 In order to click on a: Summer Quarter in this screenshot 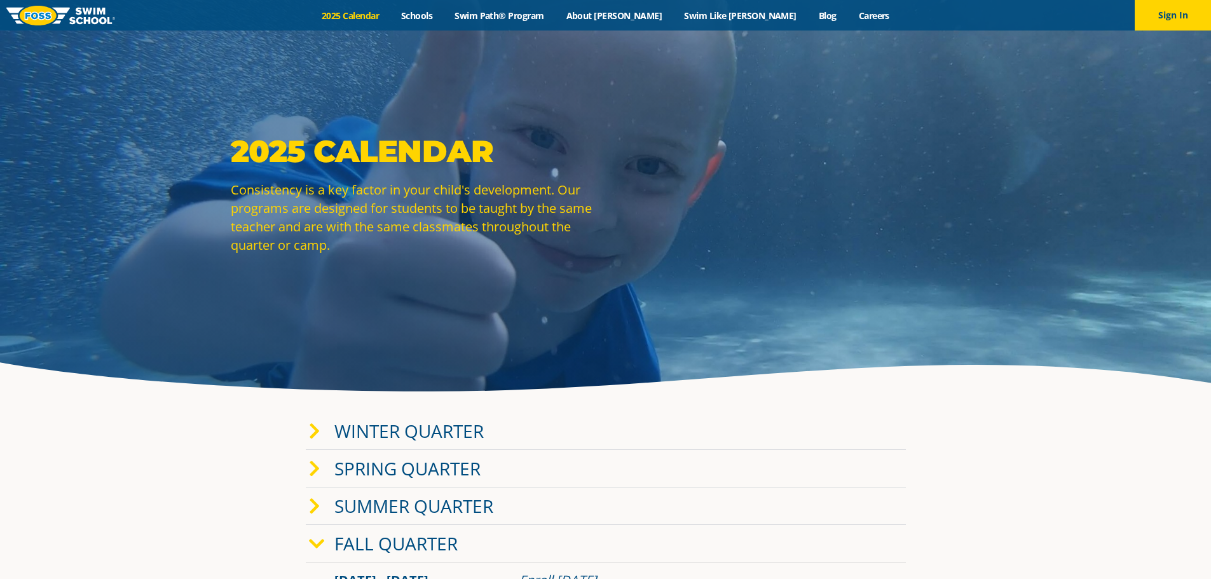, I will do `click(414, 506)`.